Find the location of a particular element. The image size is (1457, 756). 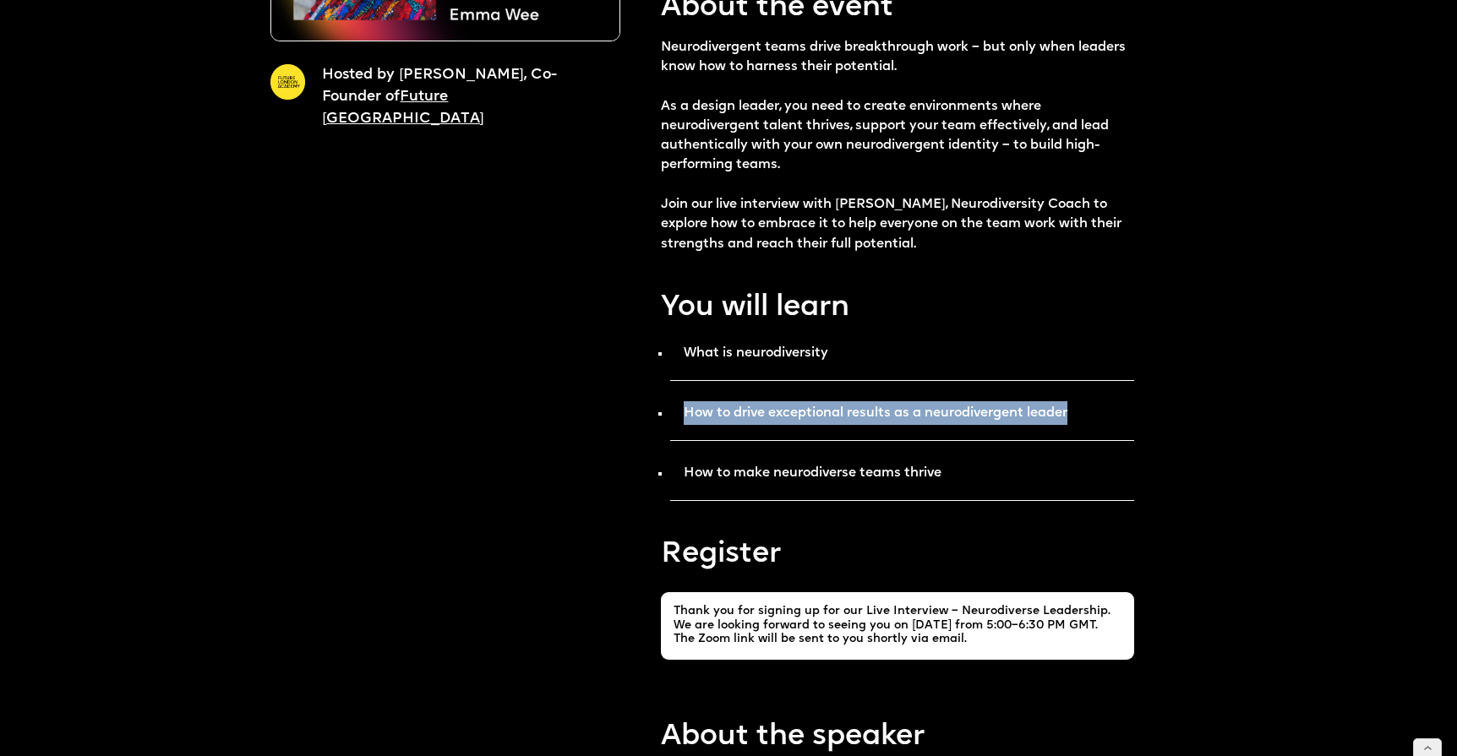

strong: What is neurodiversity is located at coordinates (755, 353).